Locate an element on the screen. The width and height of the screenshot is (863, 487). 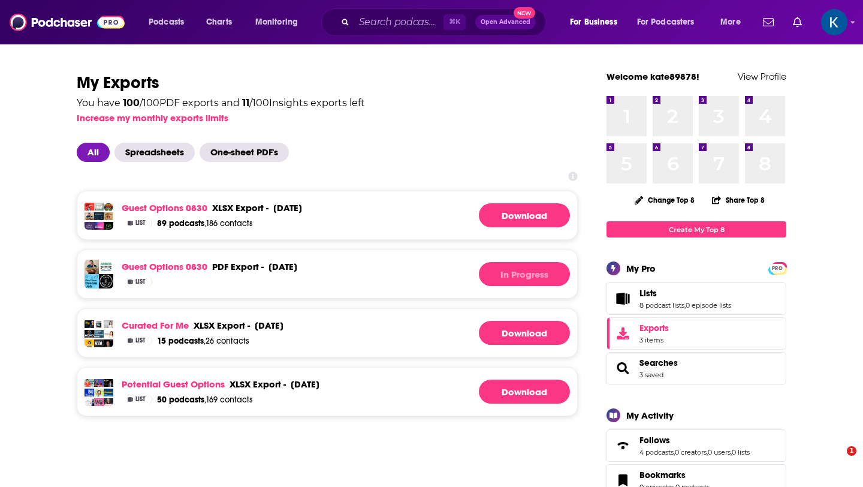
img: Leaders of B2B Podcast - Interviews on Business Leadership, B2B Sales, B2B Marketing and Revenue ... is located at coordinates (99, 344).